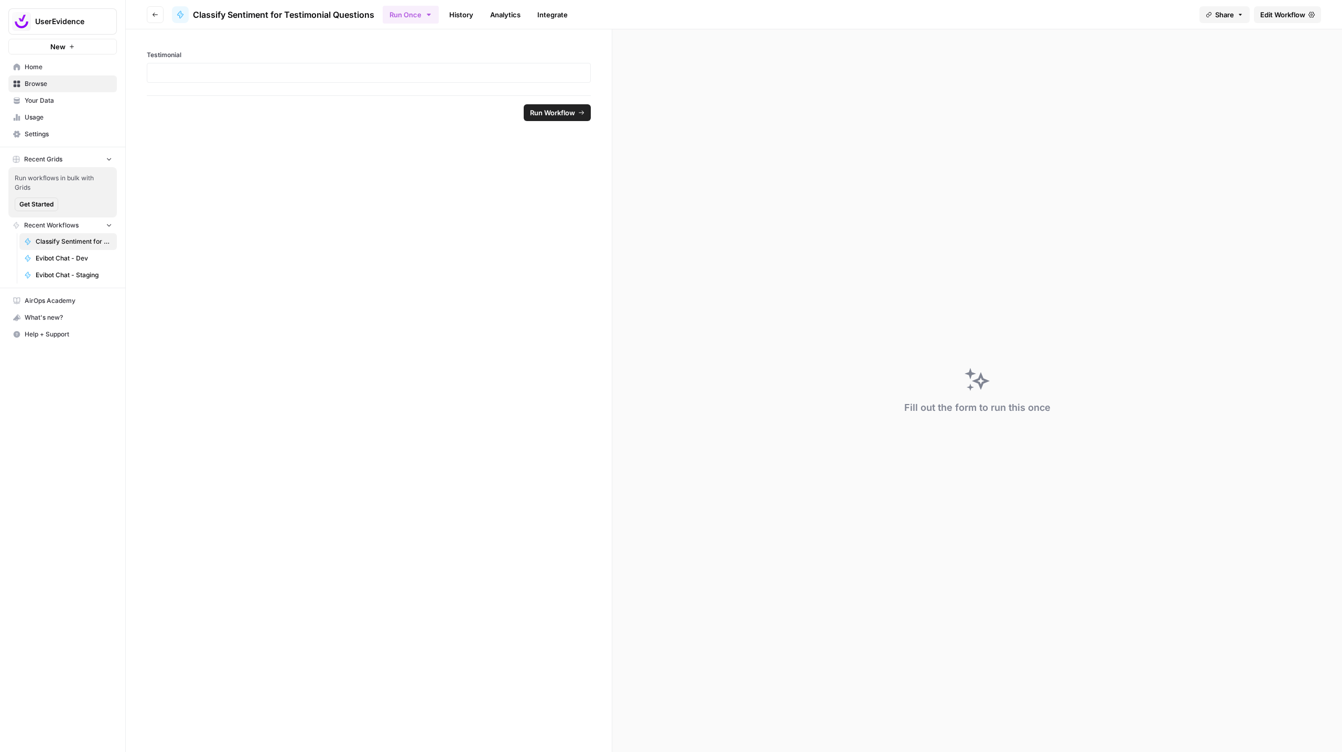  Describe the element at coordinates (62, 334) in the screenshot. I see `button: Help + Support` at that location.